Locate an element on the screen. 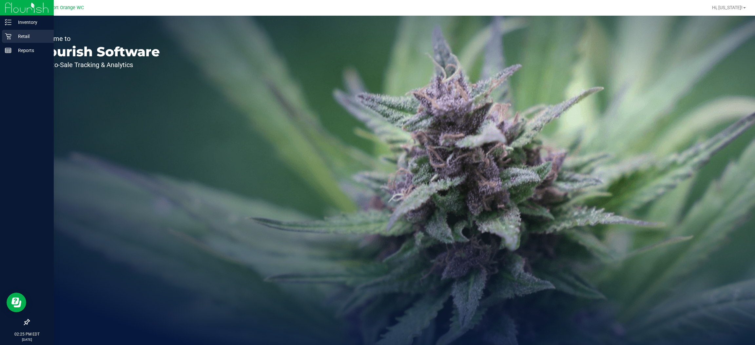  p: Seed-to-Sale Tracking & Analytics is located at coordinates (98, 65).